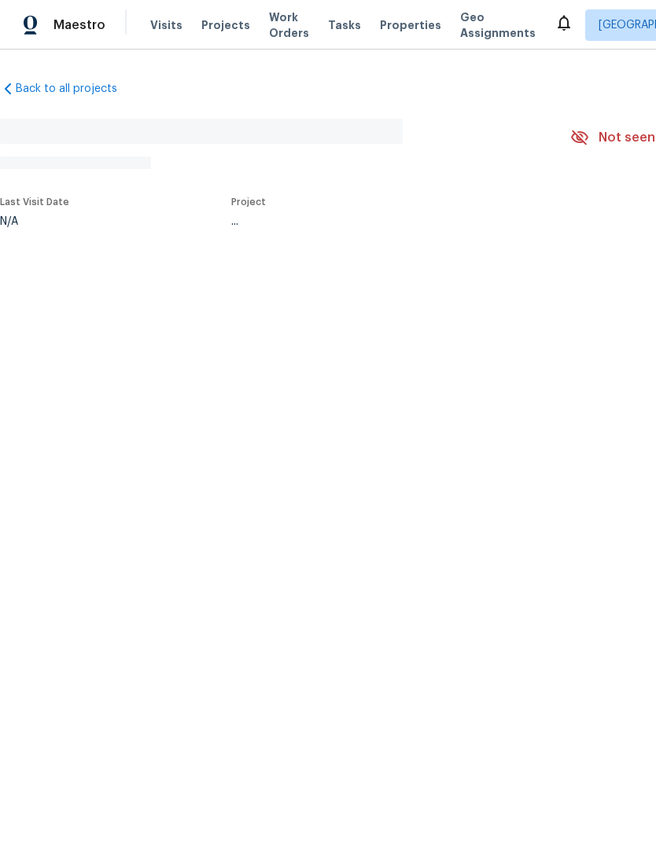  What do you see at coordinates (410, 25) in the screenshot?
I see `span: Properties` at bounding box center [410, 25].